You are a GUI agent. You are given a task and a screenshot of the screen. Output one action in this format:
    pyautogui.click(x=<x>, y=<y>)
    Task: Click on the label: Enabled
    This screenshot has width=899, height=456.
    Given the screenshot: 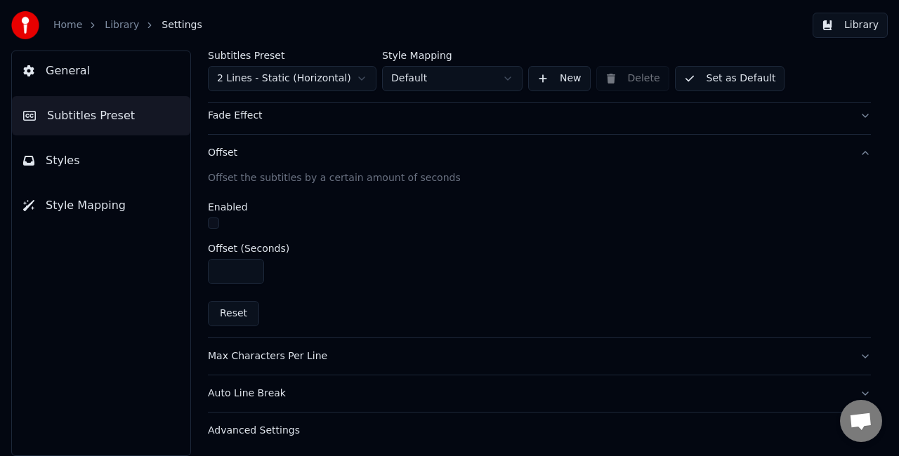 What is the action you would take?
    pyautogui.click(x=228, y=207)
    